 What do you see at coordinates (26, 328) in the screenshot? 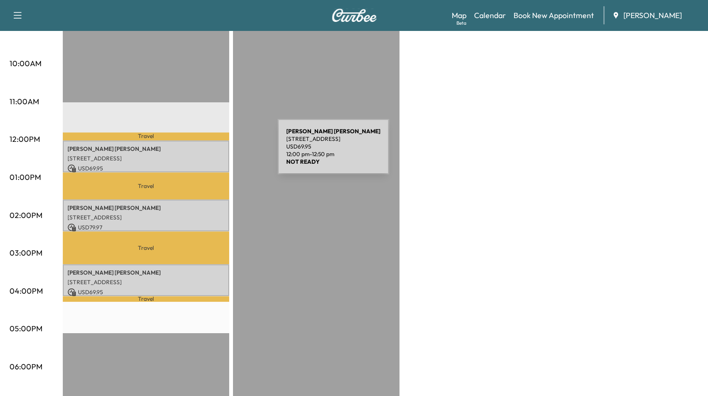
I see `p: 05:00PM` at bounding box center [26, 328].